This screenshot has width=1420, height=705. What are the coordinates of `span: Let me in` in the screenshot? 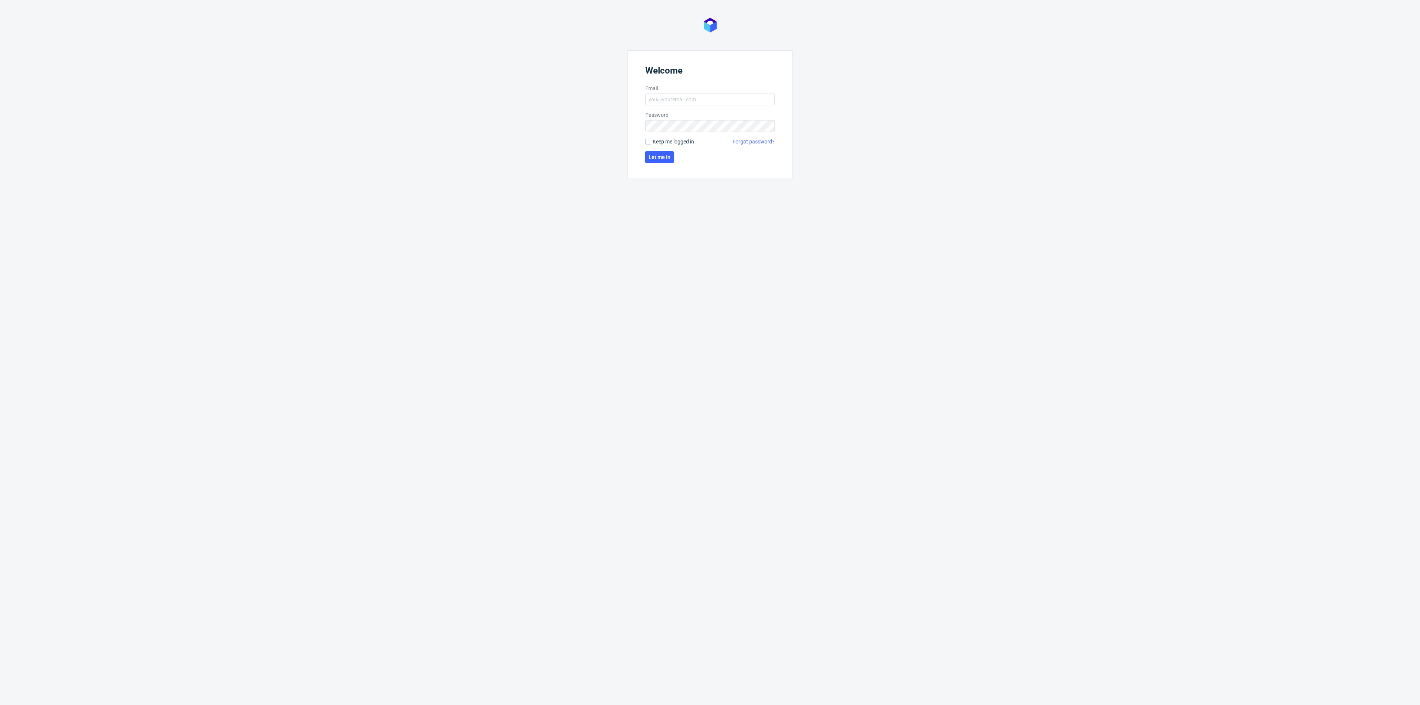 It's located at (659, 157).